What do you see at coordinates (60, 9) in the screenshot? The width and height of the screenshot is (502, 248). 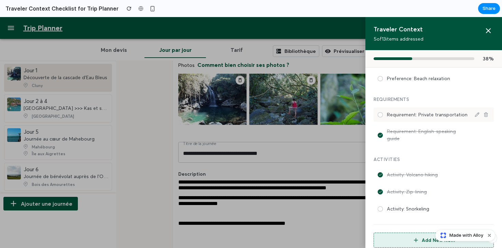 I see `h2: Traveler Context Checklist for Trip Planner` at bounding box center [60, 9].